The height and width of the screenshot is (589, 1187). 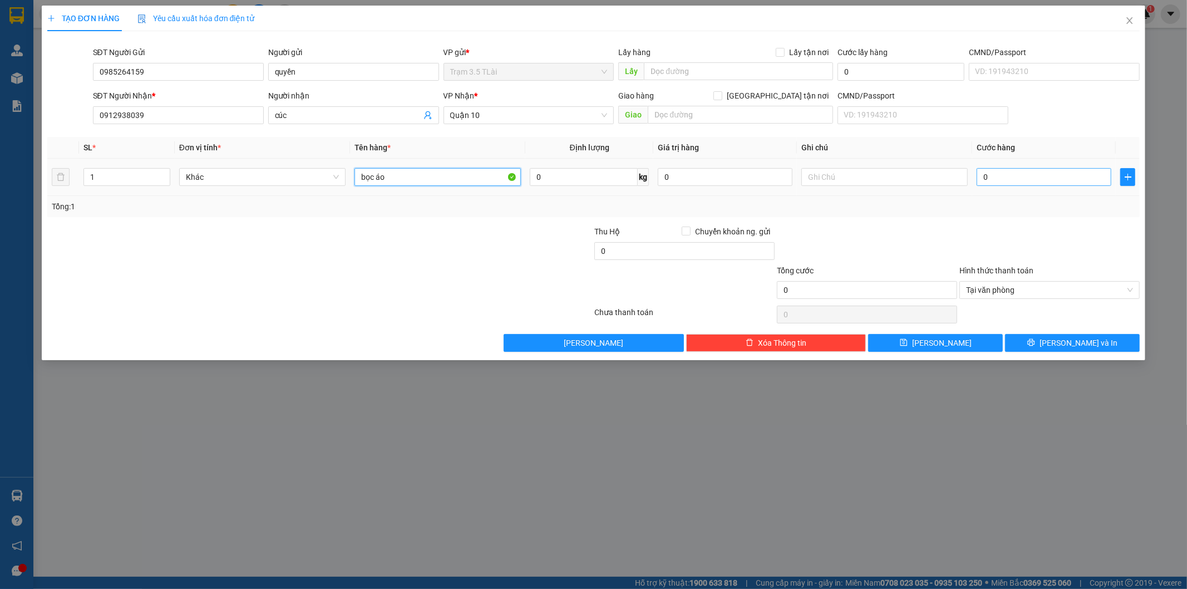 I want to click on span: close, so click(x=1130, y=21).